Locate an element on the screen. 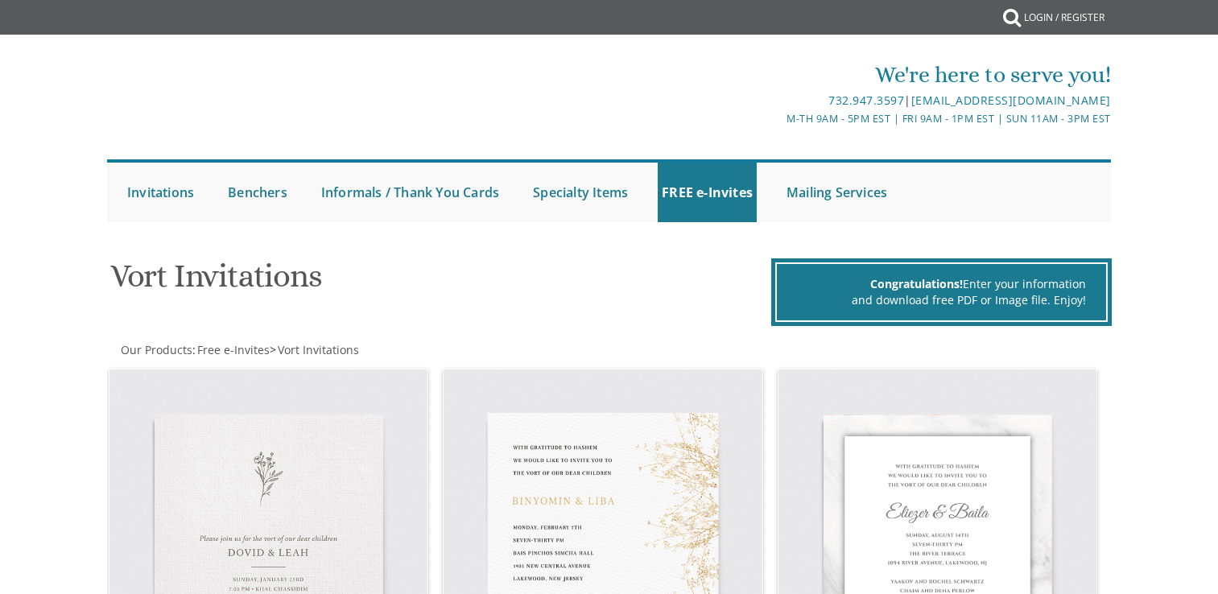 The image size is (1218, 594). a: Specialty Items is located at coordinates (580, 192).